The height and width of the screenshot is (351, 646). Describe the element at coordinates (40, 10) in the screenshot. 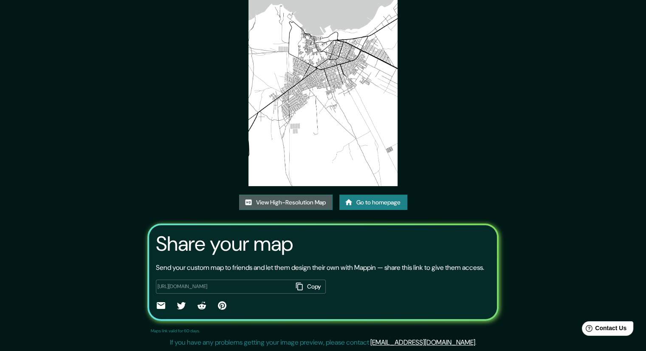

I see `span: Contact Us` at that location.